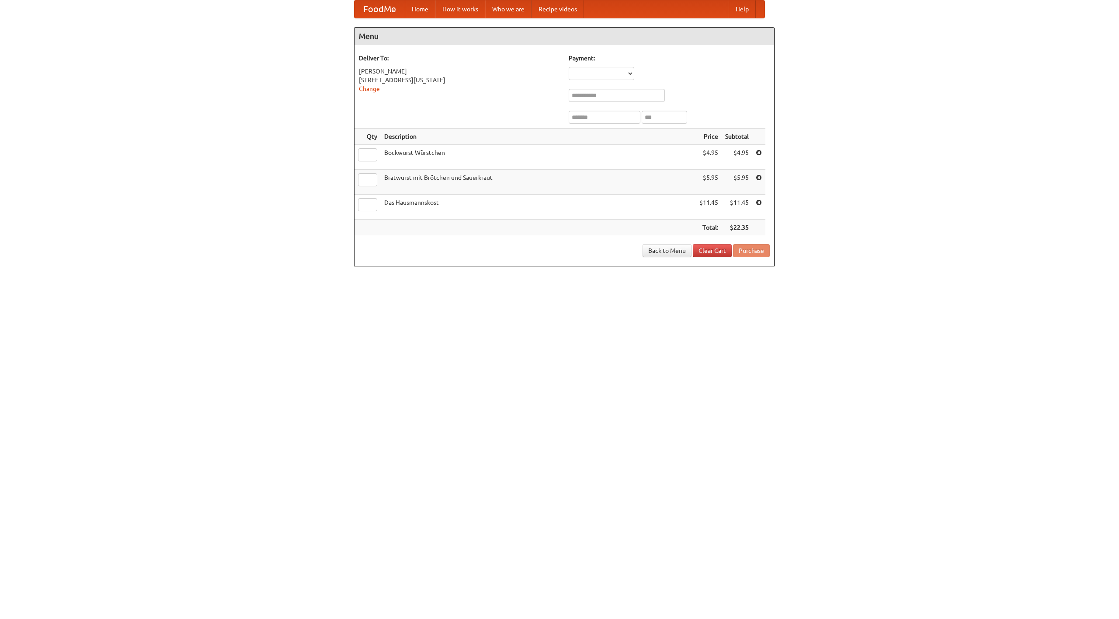 The width and height of the screenshot is (1119, 619). What do you see at coordinates (712, 251) in the screenshot?
I see `a: Clear Cart` at bounding box center [712, 251].